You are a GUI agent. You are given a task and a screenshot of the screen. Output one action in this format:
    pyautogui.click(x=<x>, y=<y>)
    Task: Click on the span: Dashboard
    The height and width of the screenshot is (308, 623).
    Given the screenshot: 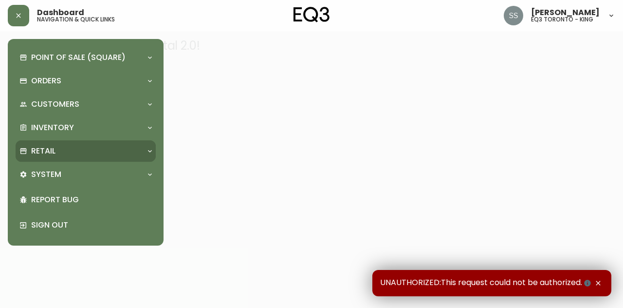 What is the action you would take?
    pyautogui.click(x=60, y=13)
    